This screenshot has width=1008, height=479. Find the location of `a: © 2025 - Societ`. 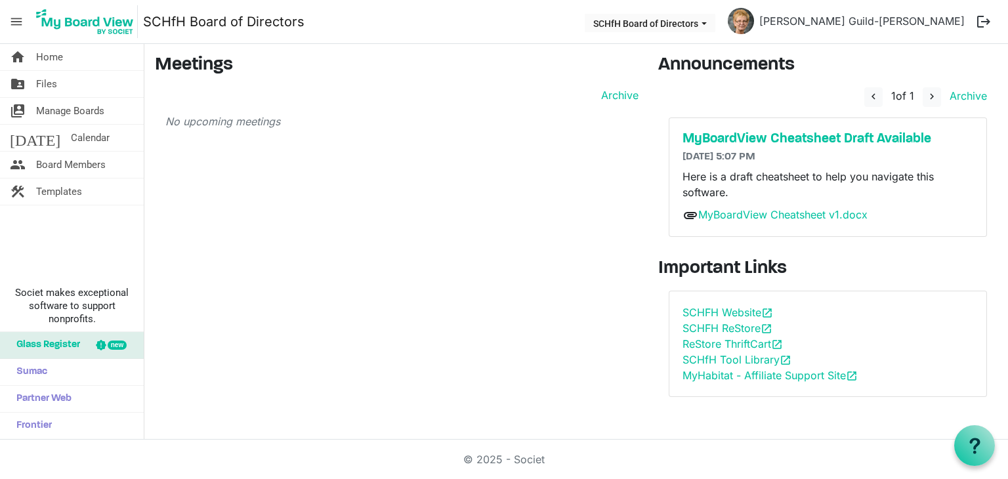

a: © 2025 - Societ is located at coordinates (504, 459).